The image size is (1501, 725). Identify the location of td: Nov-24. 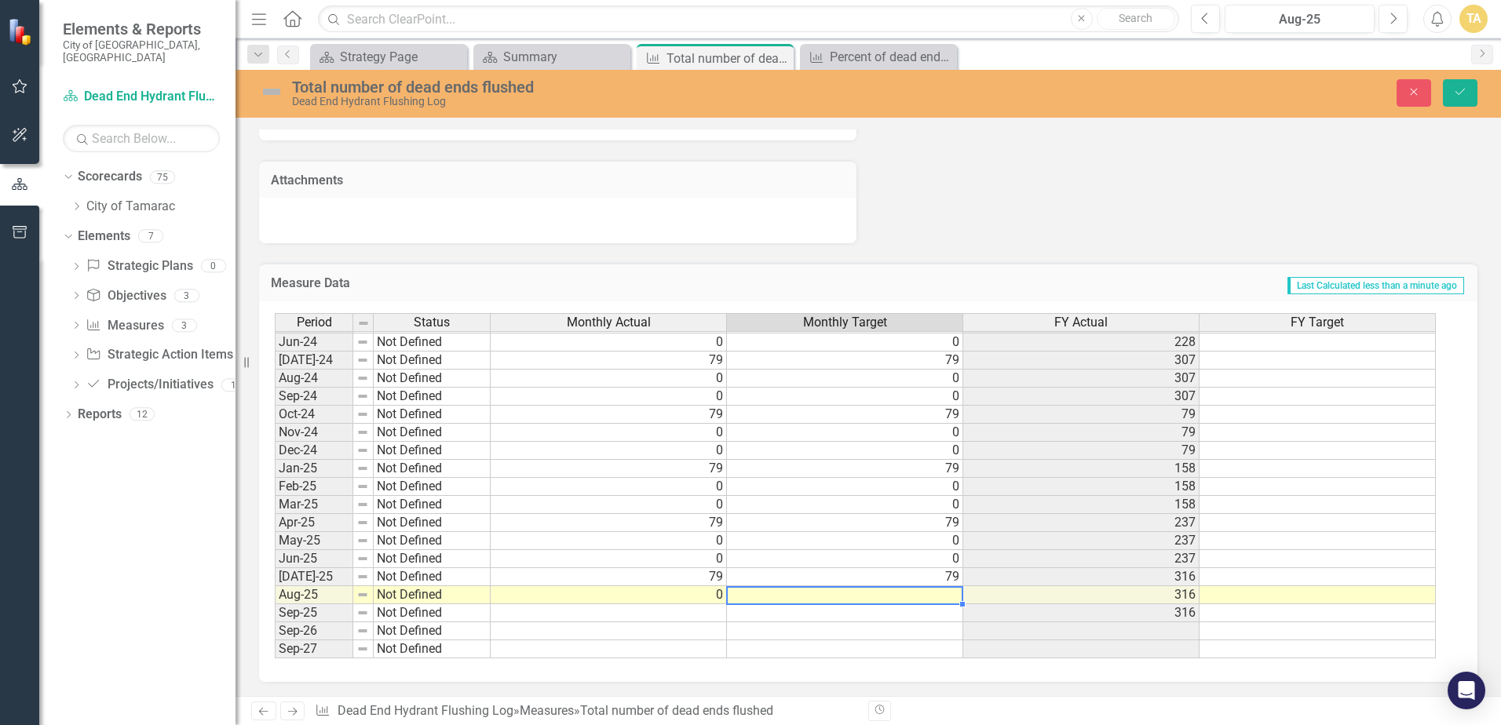
(314, 432).